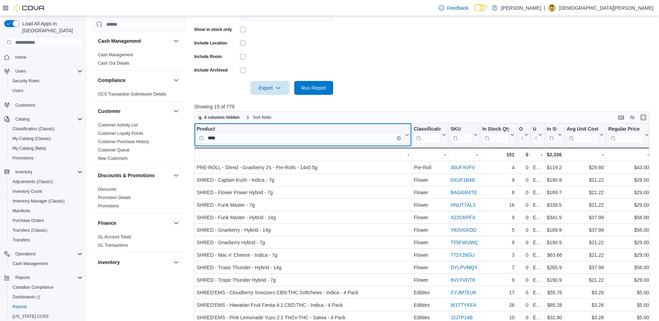 The width and height of the screenshot is (659, 321). I want to click on span: Classification (Classic), so click(46, 129).